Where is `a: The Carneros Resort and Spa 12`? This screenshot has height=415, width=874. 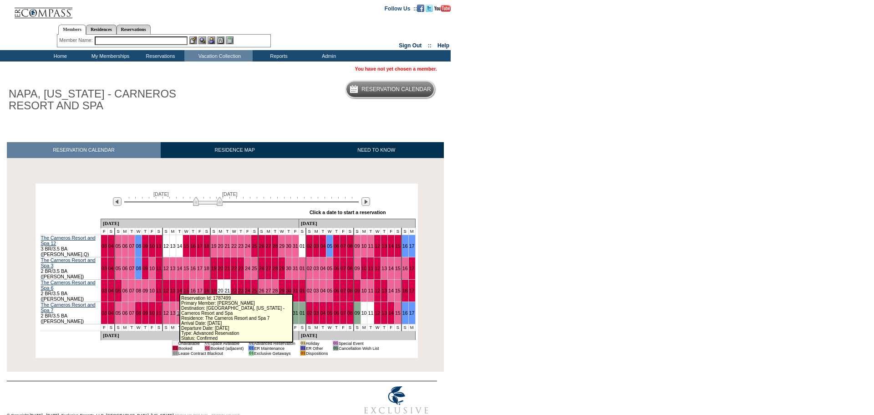 a: The Carneros Resort and Spa 12 is located at coordinates (68, 240).